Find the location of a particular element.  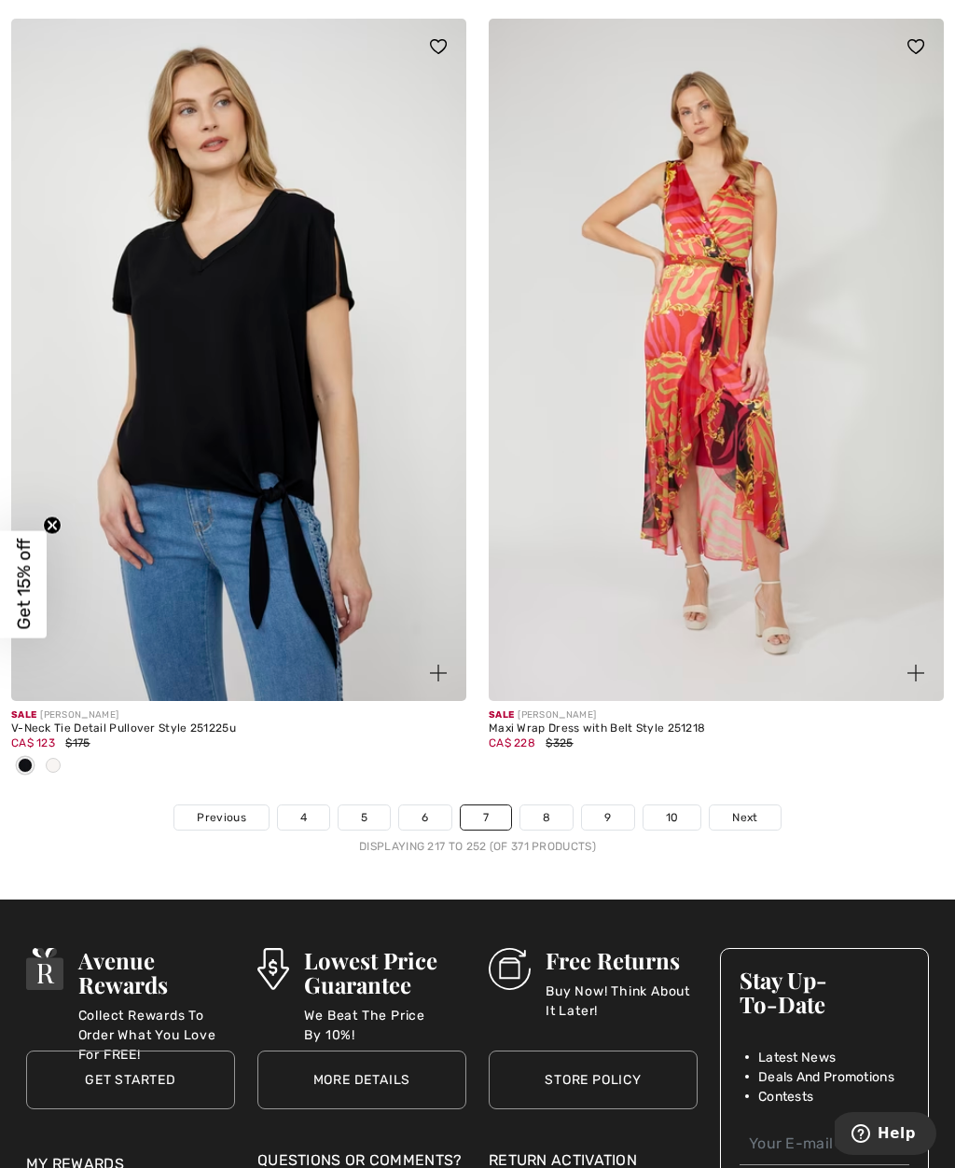

img: V-Neck Tie Detail Pullover Style 251225u. Off White is located at coordinates (239, 360).